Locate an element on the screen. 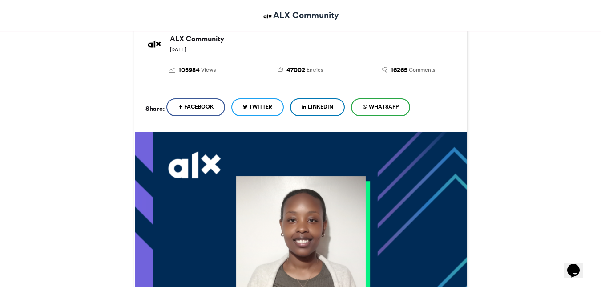  a: Twitter is located at coordinates (258, 107).